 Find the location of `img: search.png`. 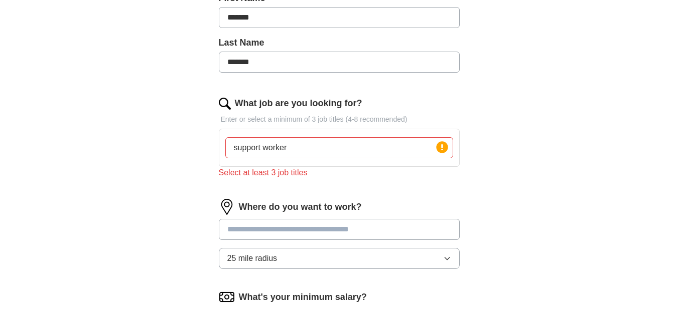

img: search.png is located at coordinates (225, 104).